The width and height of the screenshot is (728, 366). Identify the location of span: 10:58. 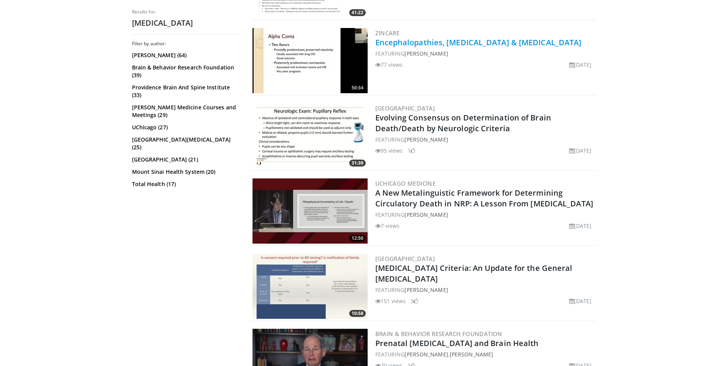
(357, 313).